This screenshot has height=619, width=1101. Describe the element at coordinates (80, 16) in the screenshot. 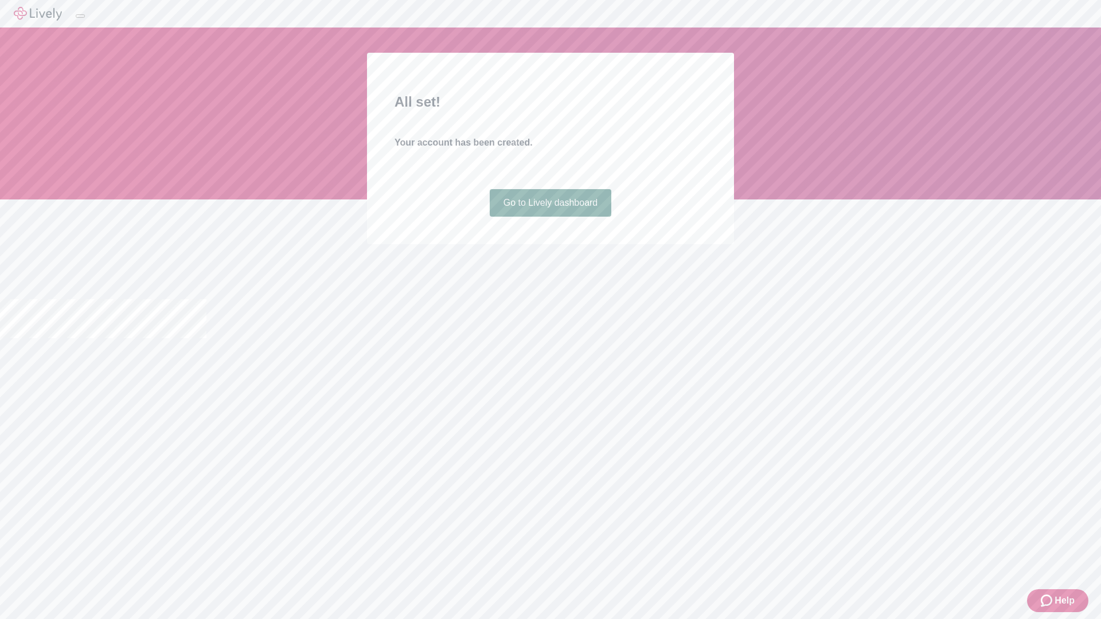

I see `button: Log out` at that location.